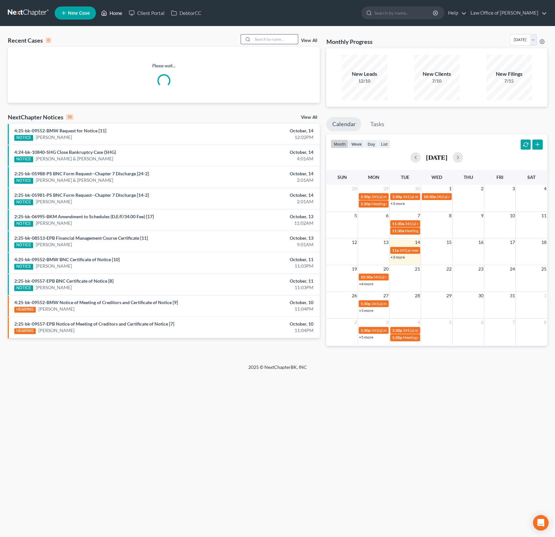 The height and width of the screenshot is (537, 555). Describe the element at coordinates (147, 13) in the screenshot. I see `a: Client Portal` at that location.